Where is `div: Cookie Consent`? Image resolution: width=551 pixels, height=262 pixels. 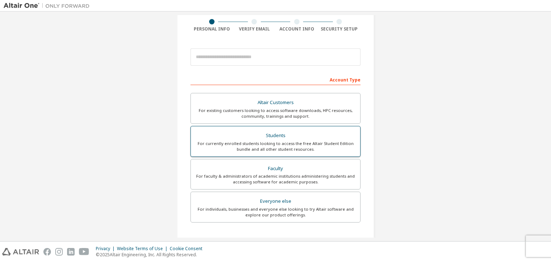 div: Cookie Consent is located at coordinates (188, 249).